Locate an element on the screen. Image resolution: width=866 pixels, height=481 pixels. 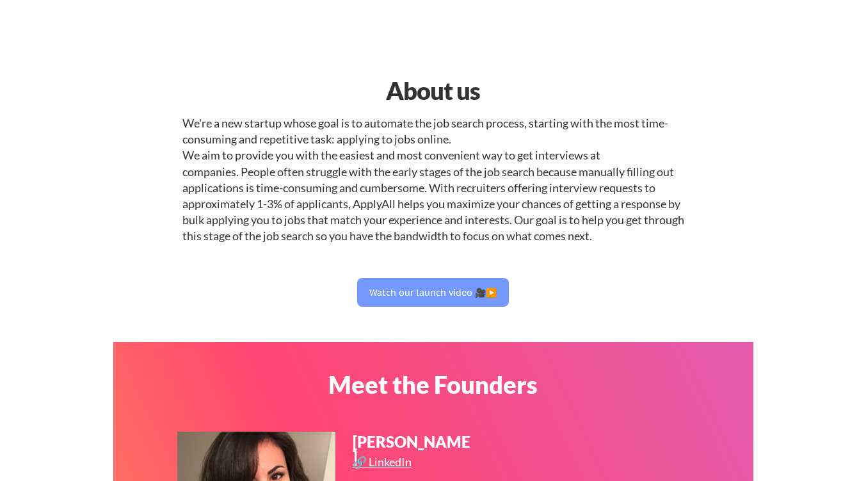
a: 🔗 LinkedIn is located at coordinates (384, 464).